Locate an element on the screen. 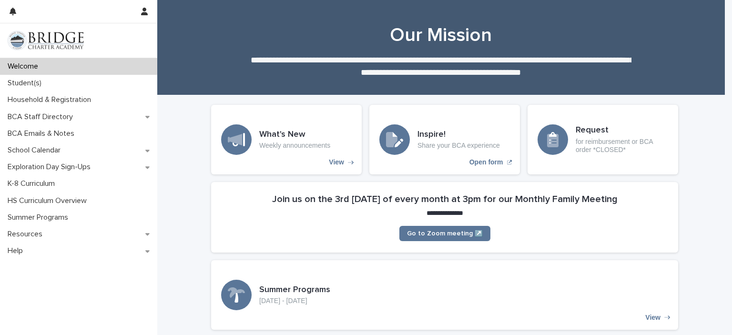 The width and height of the screenshot is (732, 335). span: Go to Zoom meeting ↗️ is located at coordinates (445, 233).